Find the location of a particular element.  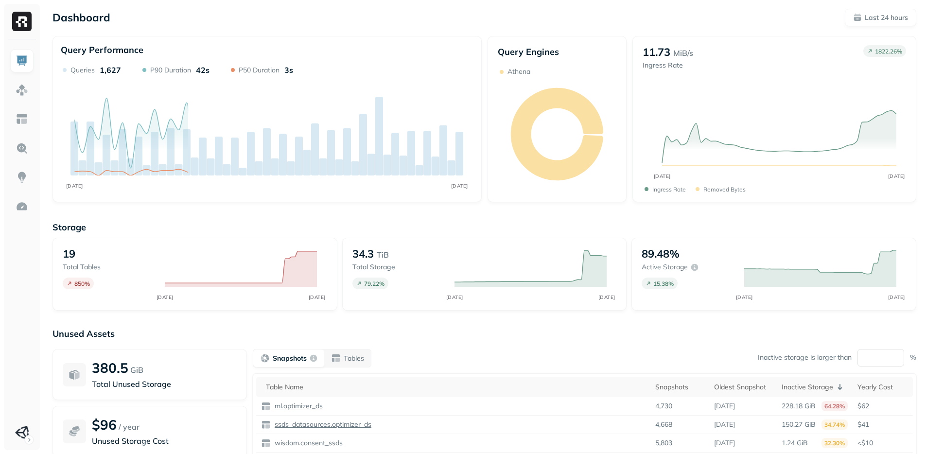

img: Unity is located at coordinates (22, 432).